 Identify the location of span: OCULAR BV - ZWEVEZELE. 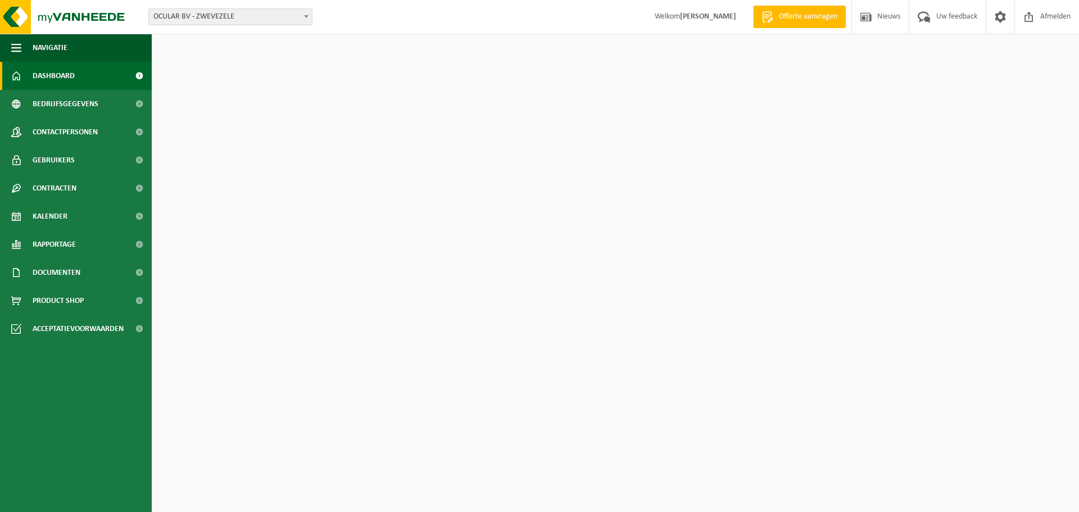
(230, 17).